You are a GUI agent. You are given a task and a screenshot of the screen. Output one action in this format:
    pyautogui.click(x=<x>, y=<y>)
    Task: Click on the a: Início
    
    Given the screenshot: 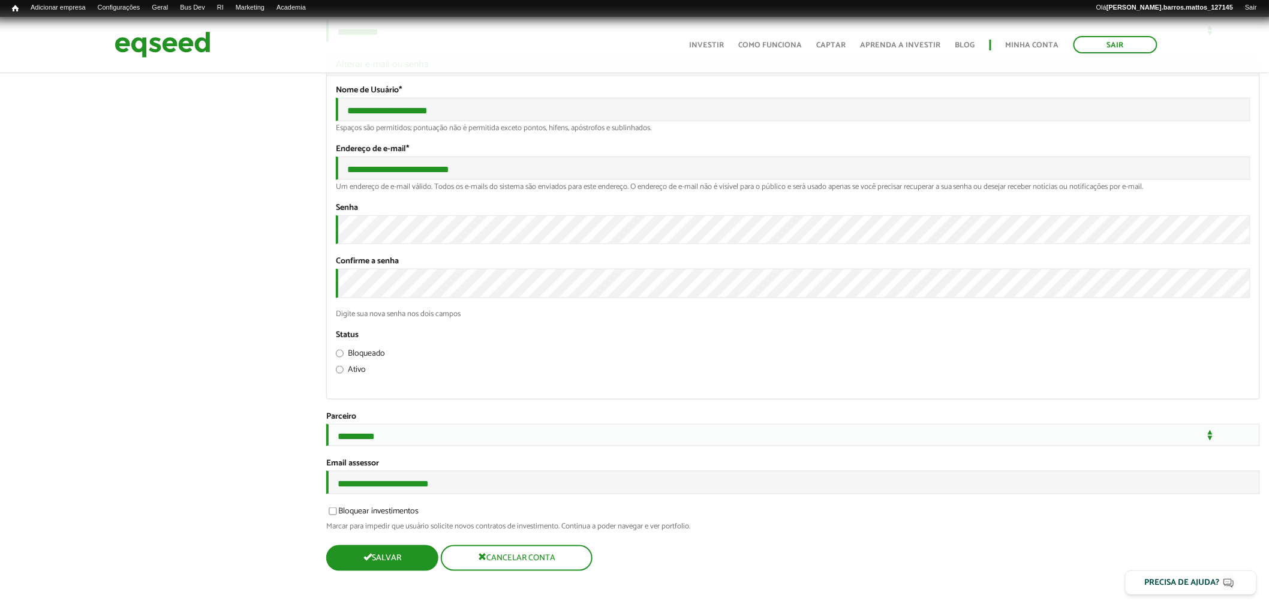 What is the action you would take?
    pyautogui.click(x=15, y=8)
    